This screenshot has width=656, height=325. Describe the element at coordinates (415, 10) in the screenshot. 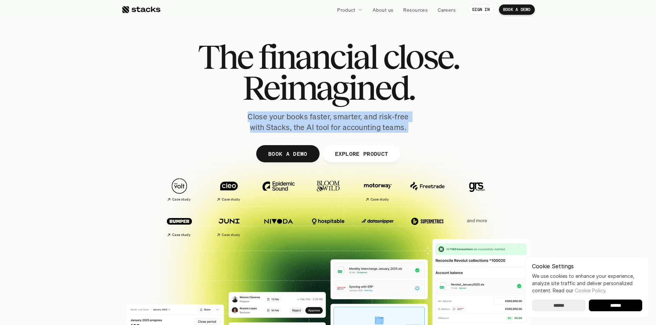

I see `a: Resources` at that location.